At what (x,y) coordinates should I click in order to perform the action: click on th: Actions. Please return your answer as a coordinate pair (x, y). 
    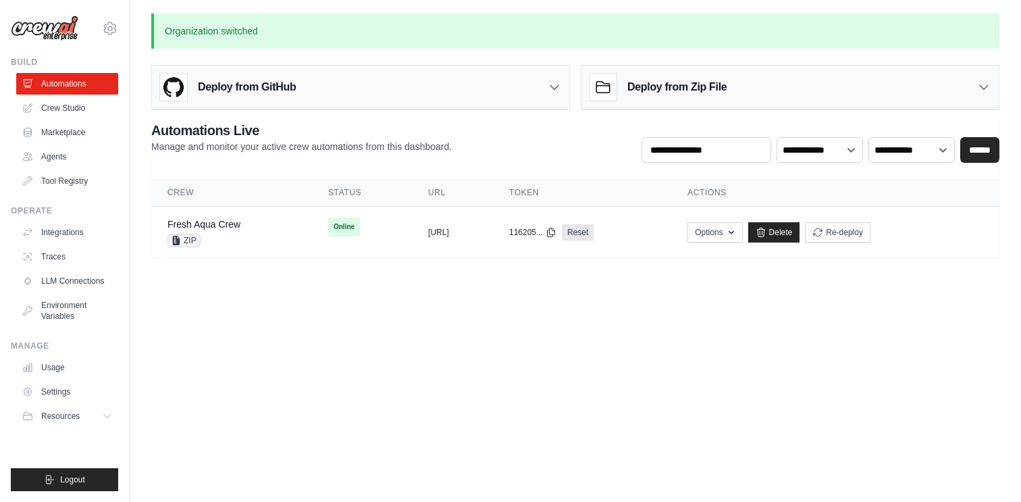
    Looking at the image, I should click on (835, 192).